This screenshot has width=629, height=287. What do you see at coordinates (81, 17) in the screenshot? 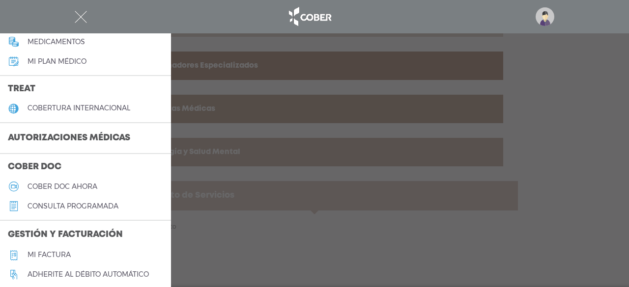
I see `img: Cober_menu-close-white.svg` at bounding box center [81, 17].